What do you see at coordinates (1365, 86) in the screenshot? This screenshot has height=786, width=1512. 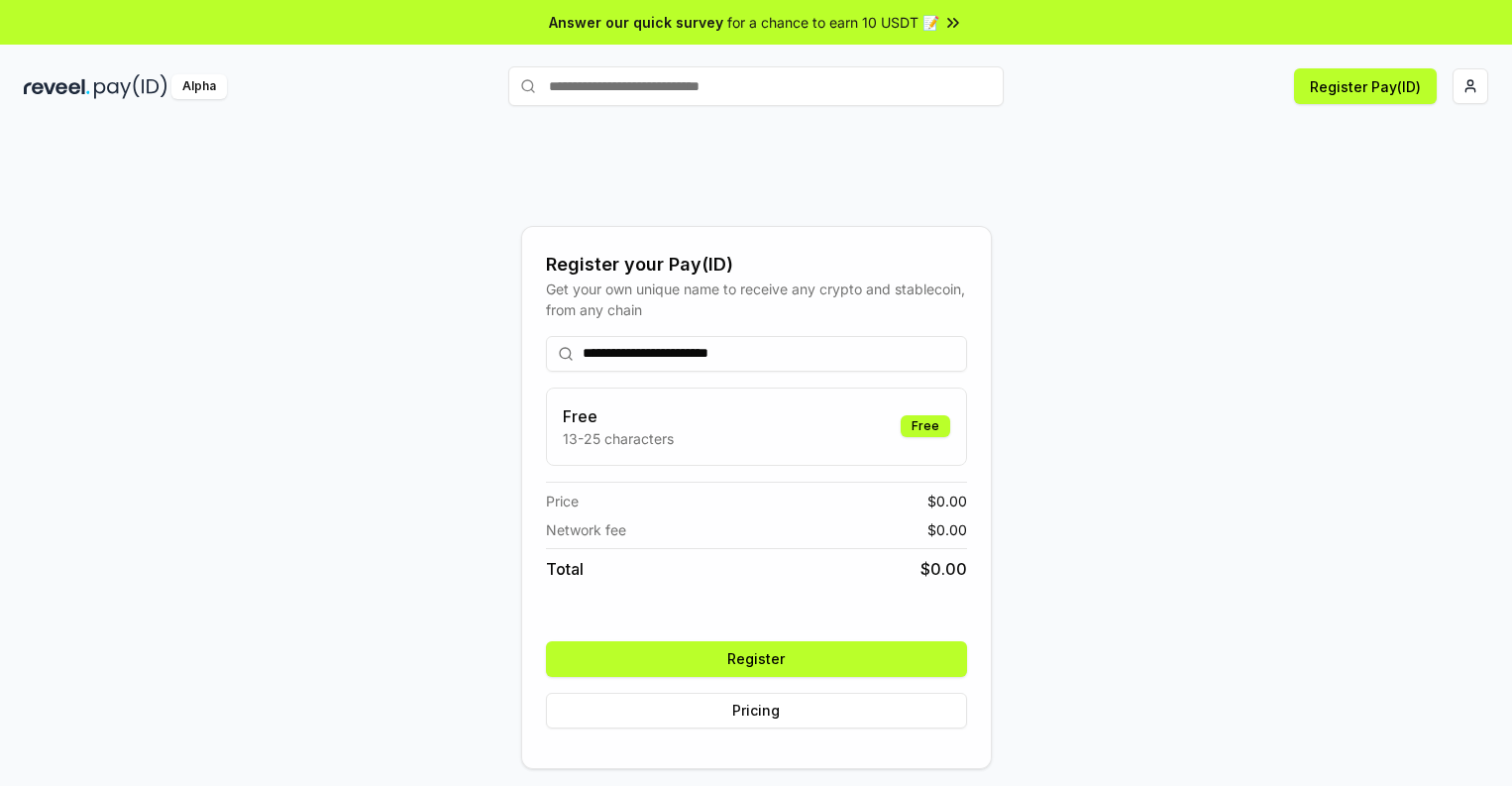 I see `button: Register Pay(ID)` at bounding box center [1365, 86].